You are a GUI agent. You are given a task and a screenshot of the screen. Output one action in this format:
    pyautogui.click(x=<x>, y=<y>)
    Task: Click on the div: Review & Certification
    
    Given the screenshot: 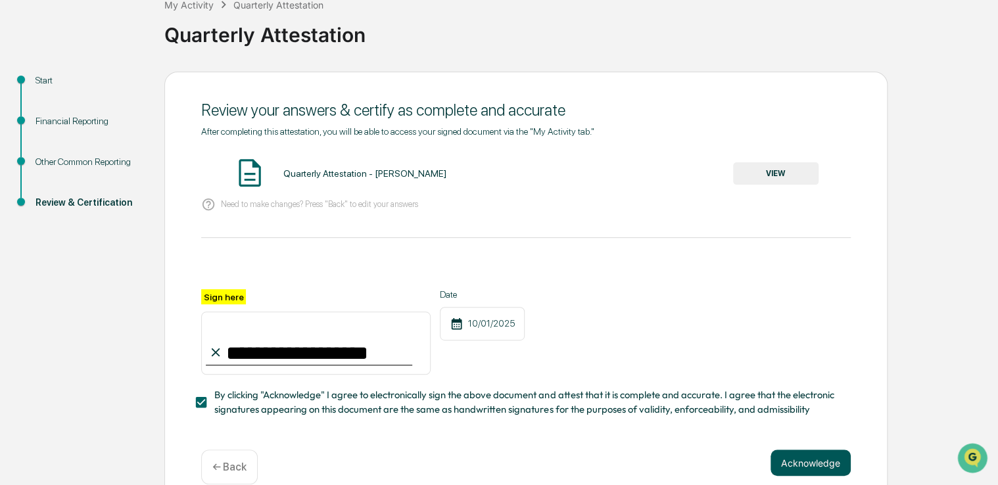 What is the action you would take?
    pyautogui.click(x=89, y=202)
    